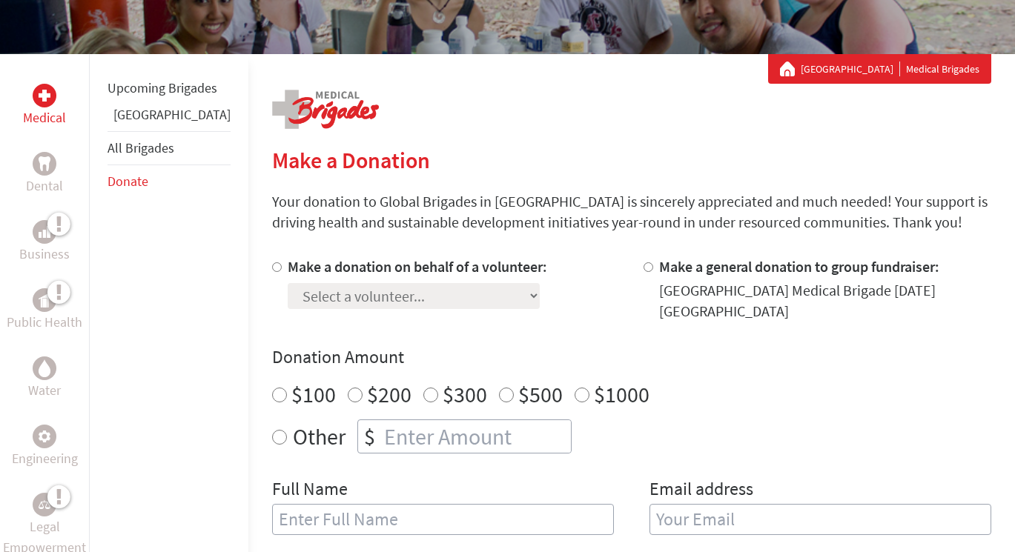 The width and height of the screenshot is (1015, 552). What do you see at coordinates (44, 369) in the screenshot?
I see `div: Water` at bounding box center [44, 369].